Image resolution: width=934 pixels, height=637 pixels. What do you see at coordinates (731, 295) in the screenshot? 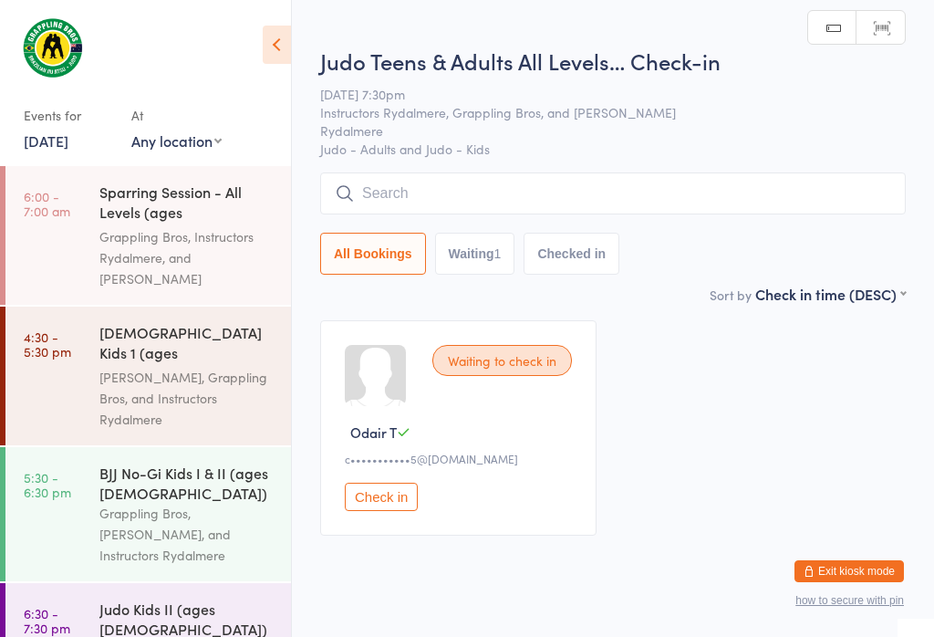
I see `label: Sort by` at bounding box center [731, 295].